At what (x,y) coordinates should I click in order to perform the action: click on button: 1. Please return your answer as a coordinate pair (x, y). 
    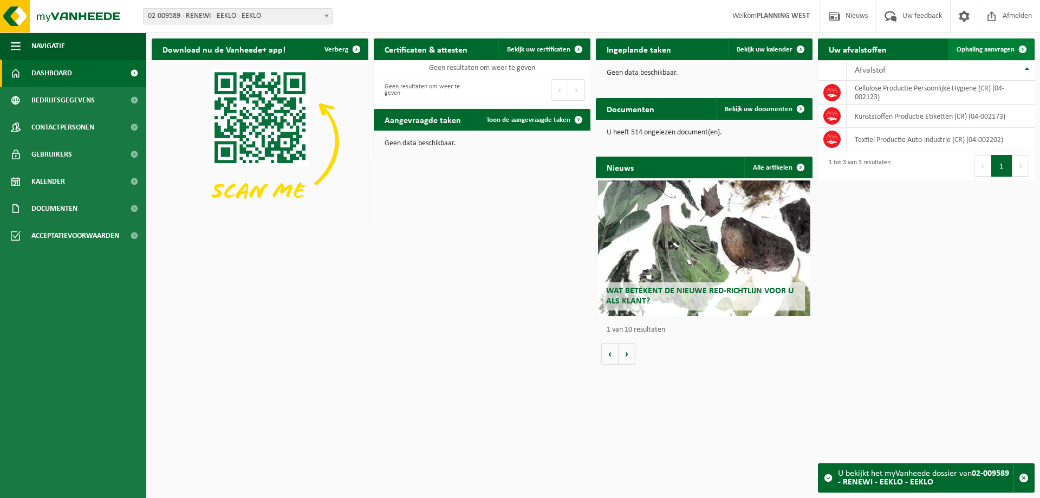
    Looking at the image, I should click on (1002, 166).